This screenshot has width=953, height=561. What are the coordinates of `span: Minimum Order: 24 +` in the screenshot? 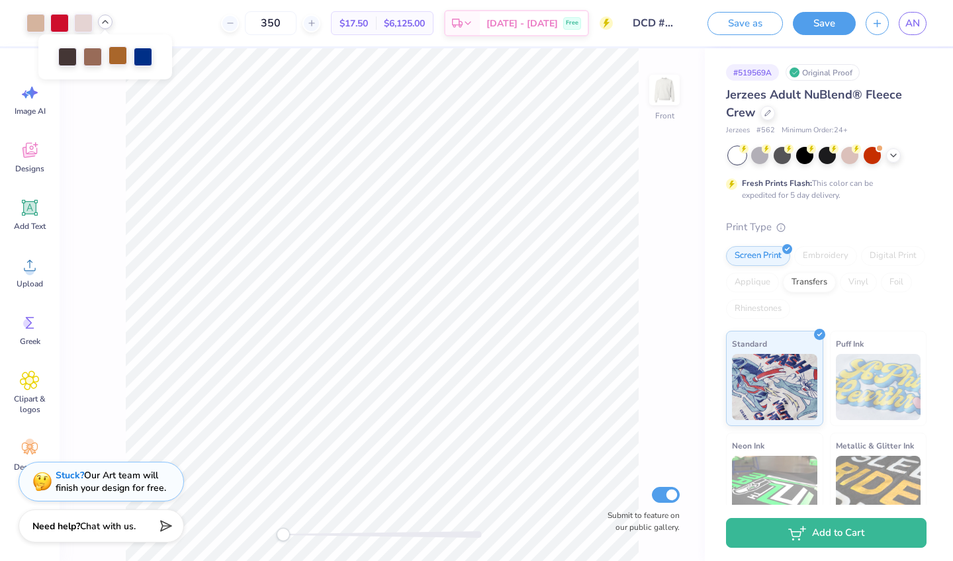 It's located at (815, 130).